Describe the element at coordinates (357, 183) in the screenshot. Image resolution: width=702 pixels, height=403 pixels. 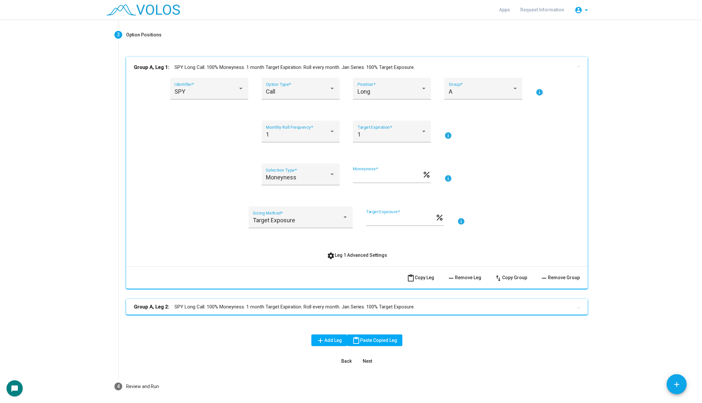
I see `div: Group A, Leg 1:SPY Long Call. 100% Moneyness. 1 month Target Expiration. Roll every month. Jan Se...` at that location.